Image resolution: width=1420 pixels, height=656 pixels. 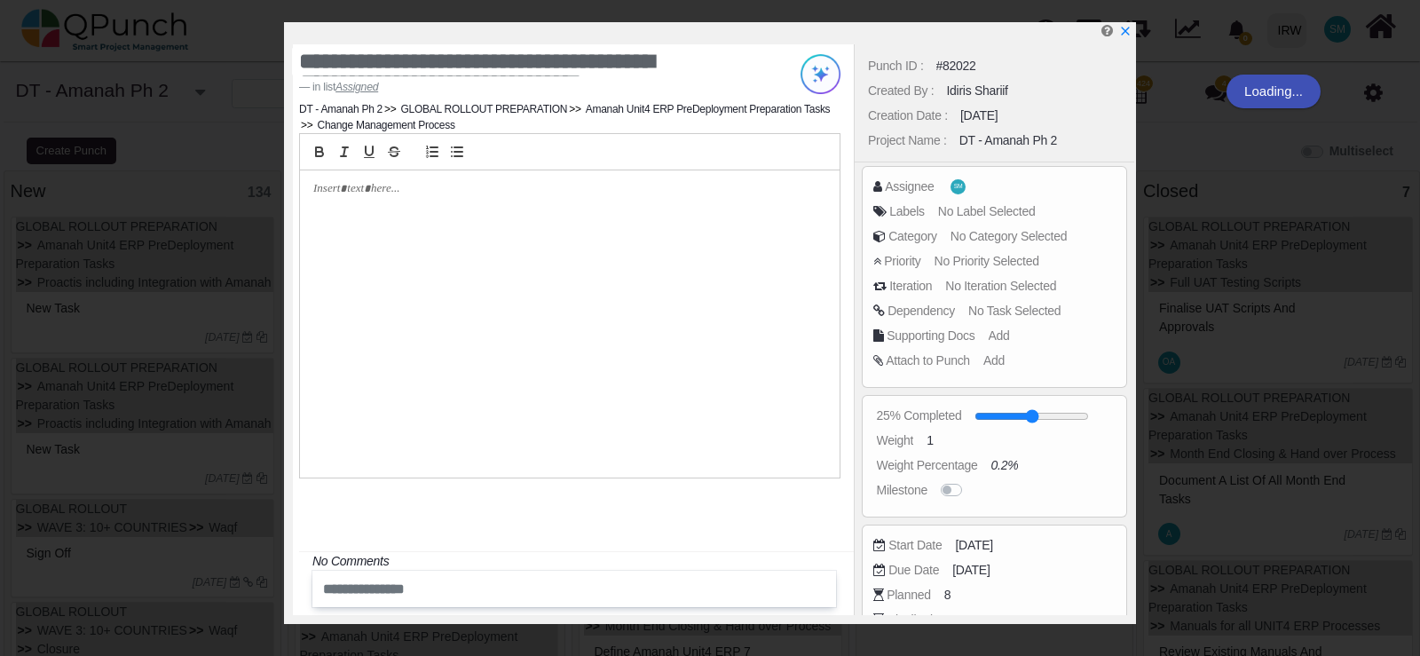 What do you see at coordinates (699, 109) in the screenshot?
I see `li: Amanah Unit4 ERP PreDeployment Preparation Tasks` at bounding box center [699, 109].